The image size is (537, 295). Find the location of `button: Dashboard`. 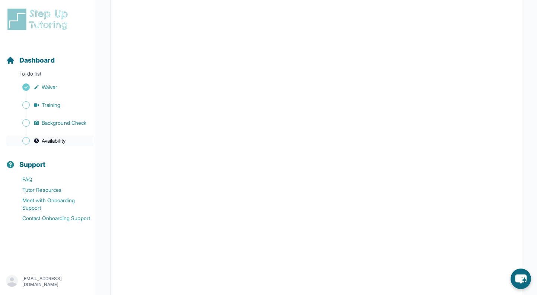

button: Dashboard is located at coordinates (47, 56).